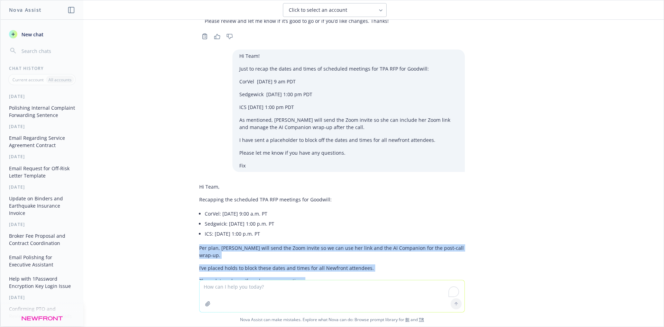 This screenshot has width=664, height=327. Describe the element at coordinates (332, 199) in the screenshot. I see `p: Recapping the scheduled TPA RFP meetings for Goodwill:` at that location.